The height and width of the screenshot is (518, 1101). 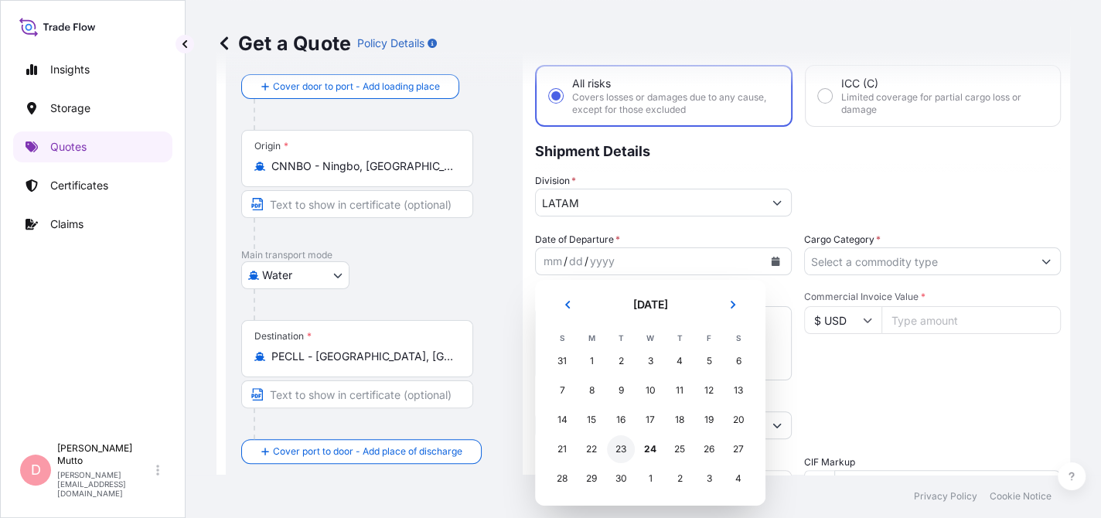 I want to click on div: Thursday, September 11, 2025, so click(x=679, y=390).